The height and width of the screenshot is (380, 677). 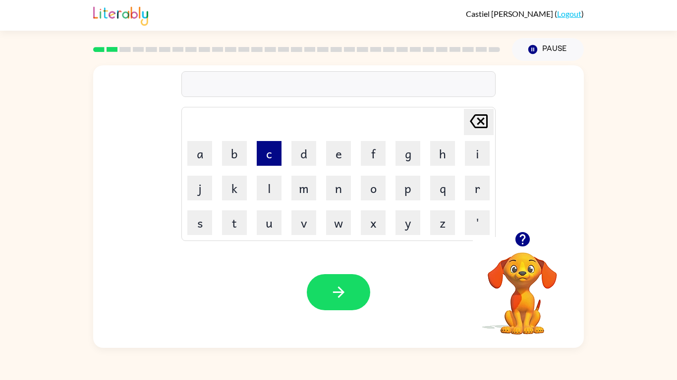 What do you see at coordinates (408, 188) in the screenshot?
I see `button: p` at bounding box center [408, 188].